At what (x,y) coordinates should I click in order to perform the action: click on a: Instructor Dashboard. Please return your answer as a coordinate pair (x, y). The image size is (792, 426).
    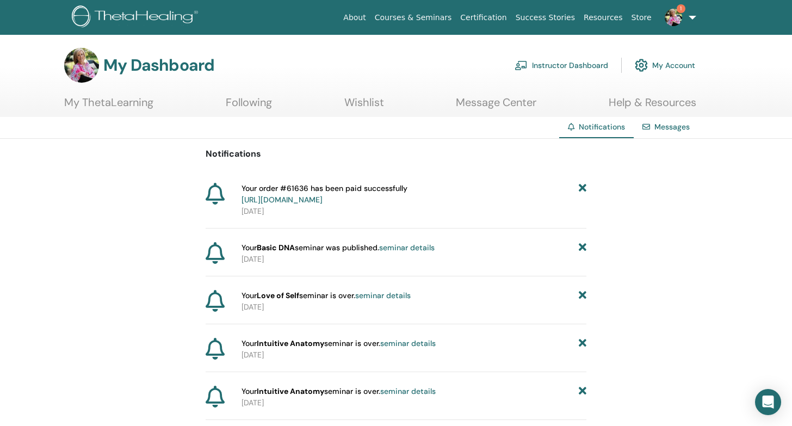
    Looking at the image, I should click on (562, 65).